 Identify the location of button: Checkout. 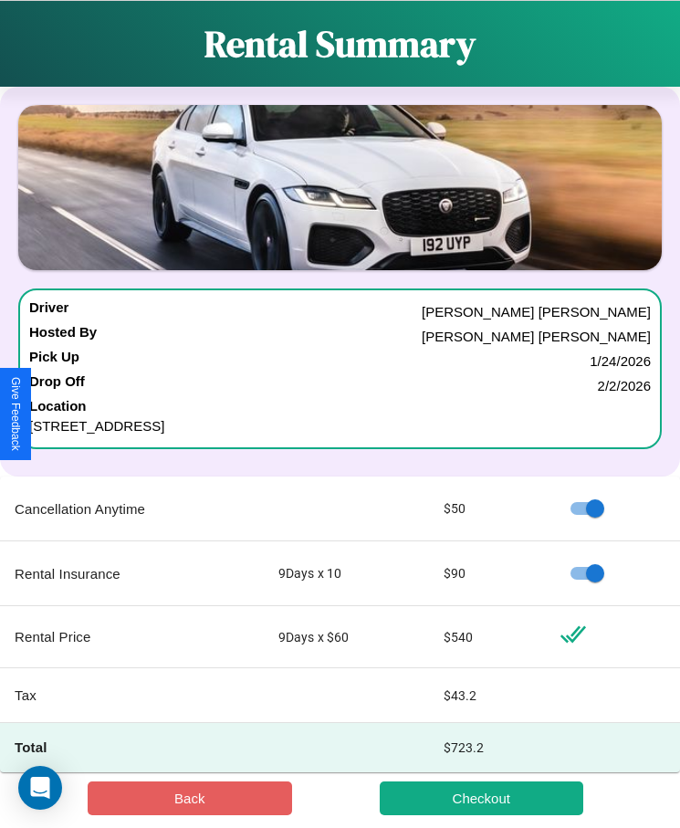
(482, 798).